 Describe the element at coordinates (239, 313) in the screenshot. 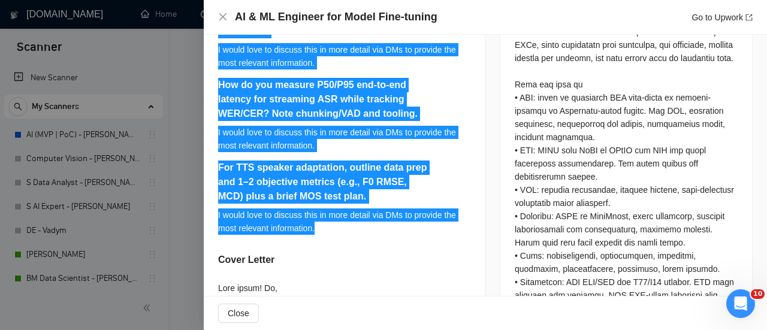

I see `span: Close` at that location.